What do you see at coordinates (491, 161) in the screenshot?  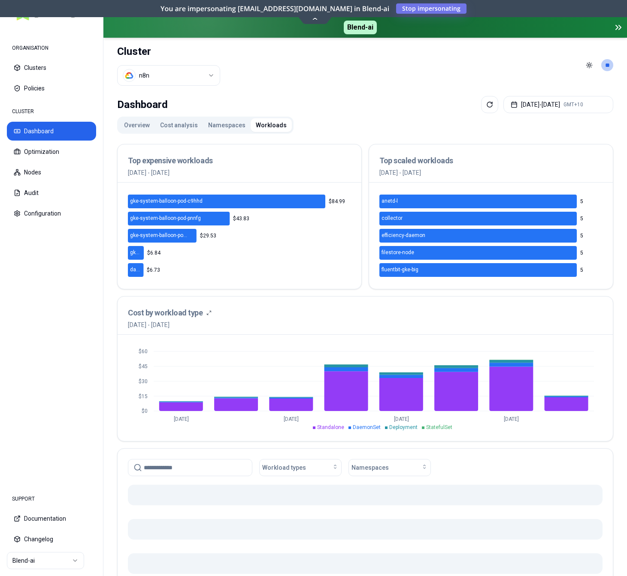 I see `h3: Top scaled workloads` at bounding box center [491, 161].